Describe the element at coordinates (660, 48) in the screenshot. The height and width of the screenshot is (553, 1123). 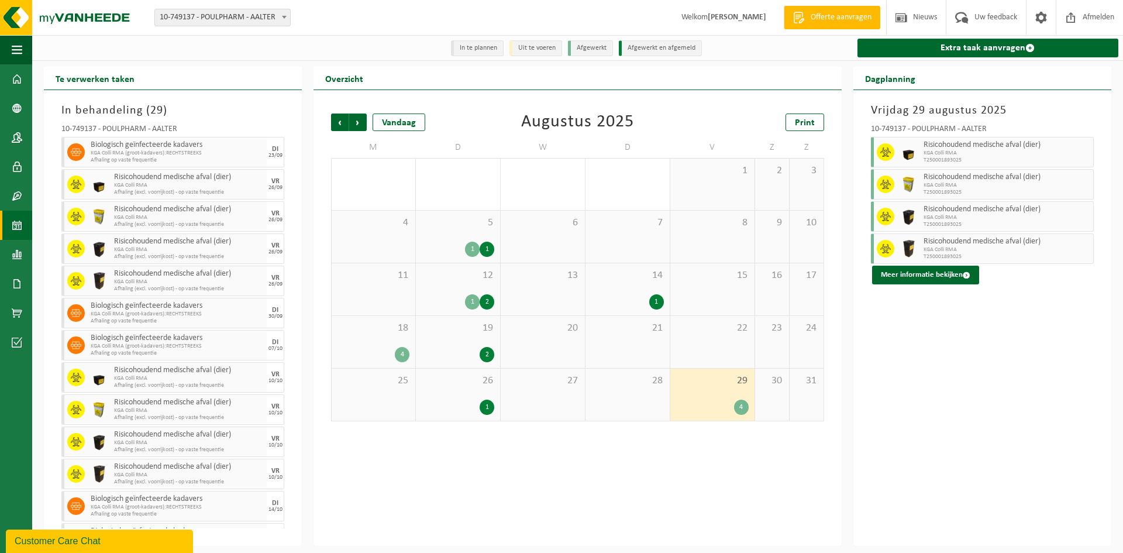
I see `li: Afgewerkt en afgemeld` at that location.